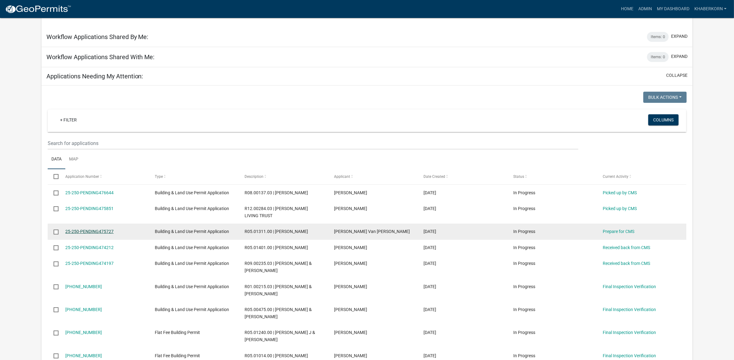 This screenshot has width=734, height=360. Describe the element at coordinates (618, 231) in the screenshot. I see `a: Prepare for CMS` at that location.